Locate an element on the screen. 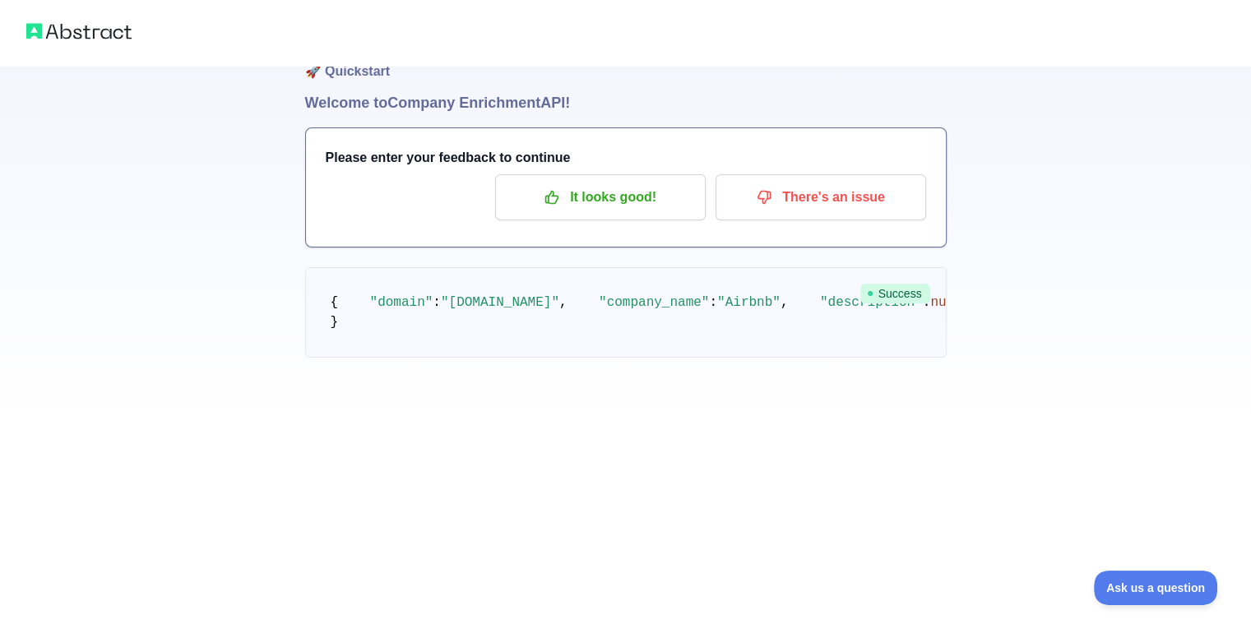  span: "description" is located at coordinates (871, 303).